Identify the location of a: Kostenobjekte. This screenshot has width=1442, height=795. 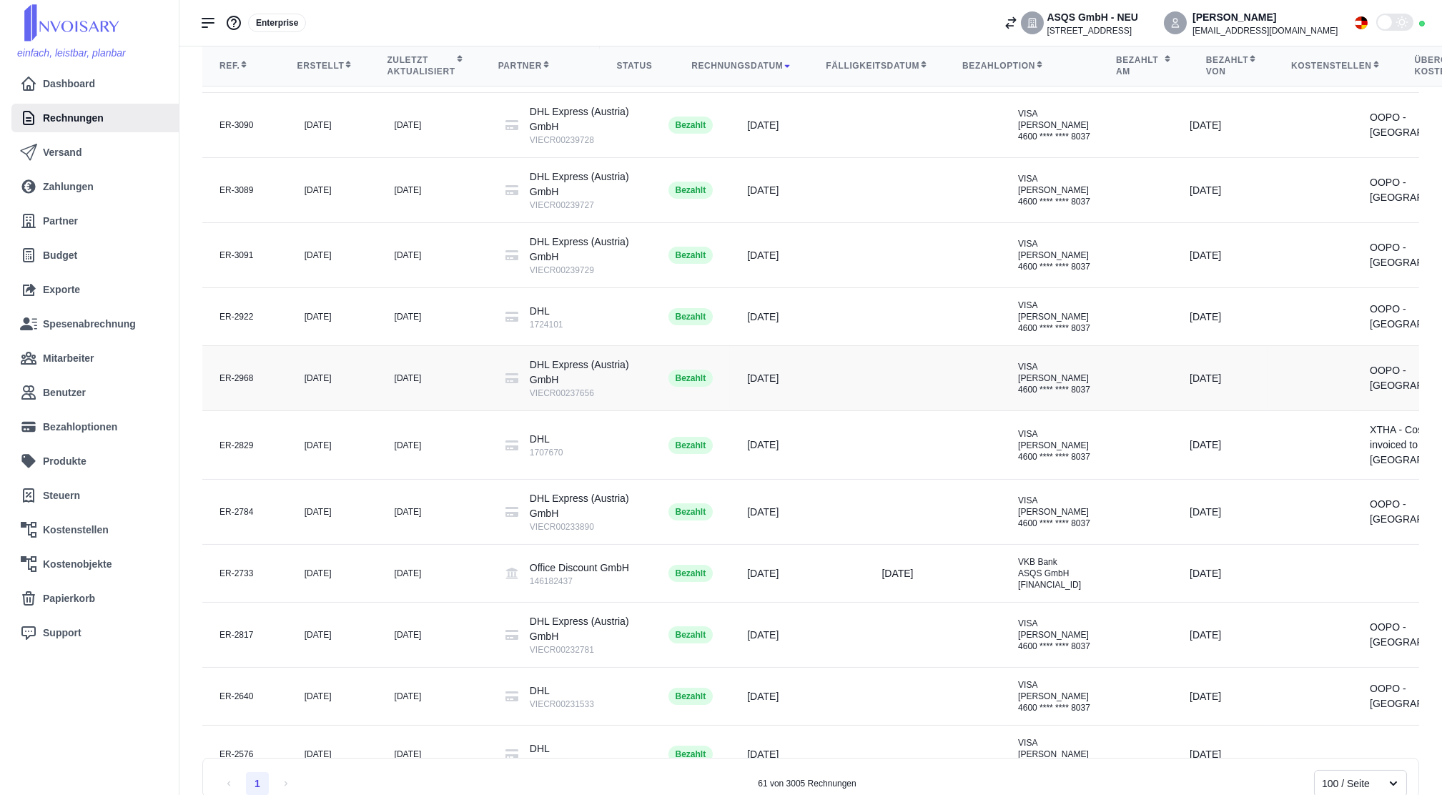
(94, 564).